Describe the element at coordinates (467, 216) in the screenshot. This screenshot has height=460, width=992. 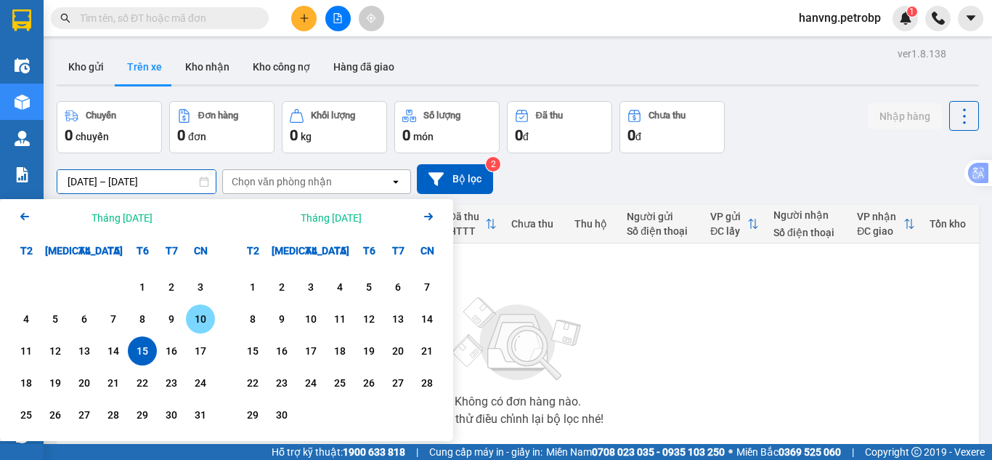
I see `div: Đã thu` at that location.